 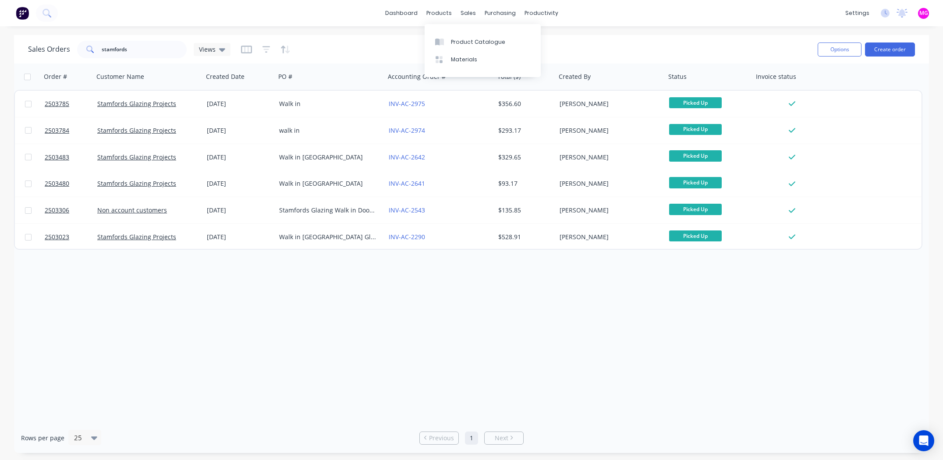 I want to click on a: 2503480, so click(x=71, y=184).